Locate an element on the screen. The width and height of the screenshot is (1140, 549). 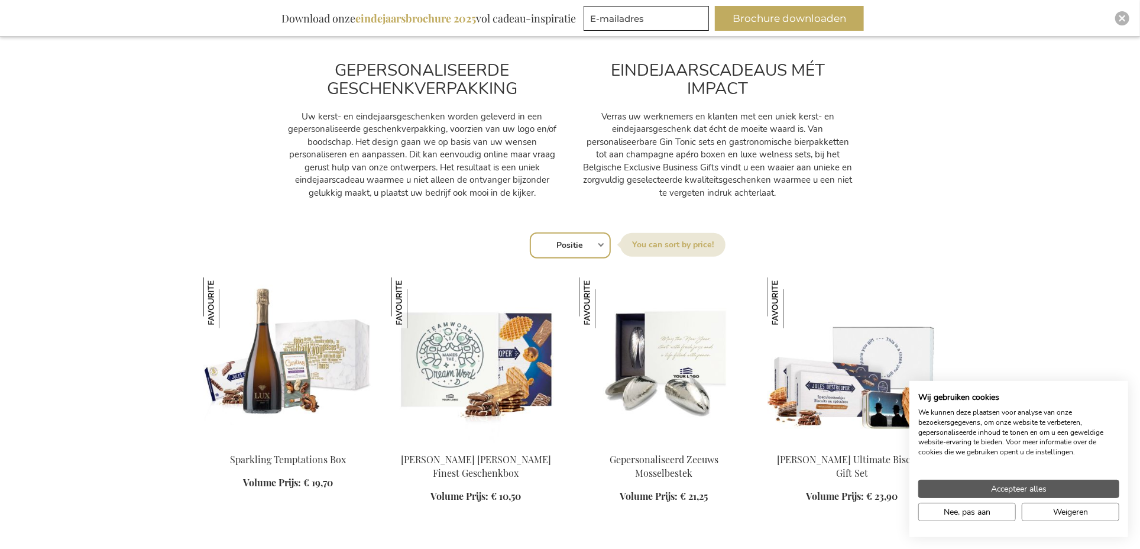
img: Close is located at coordinates (1122, 18).